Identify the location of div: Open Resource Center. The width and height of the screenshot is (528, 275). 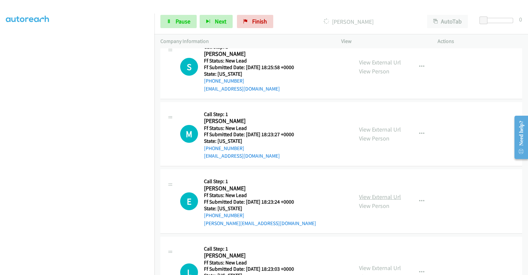
(12, 26).